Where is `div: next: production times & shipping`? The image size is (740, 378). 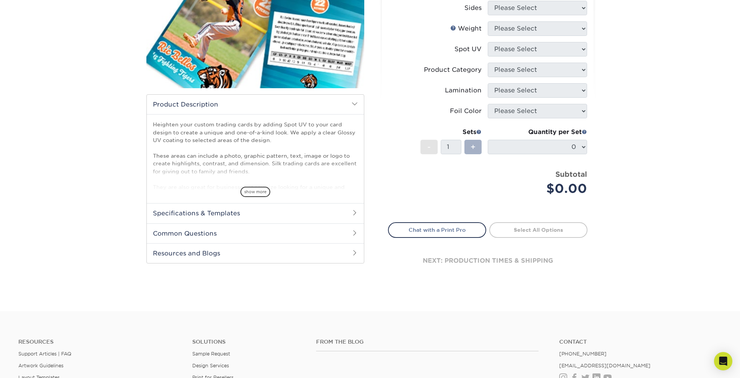
div: next: production times & shipping is located at coordinates (488, 261).